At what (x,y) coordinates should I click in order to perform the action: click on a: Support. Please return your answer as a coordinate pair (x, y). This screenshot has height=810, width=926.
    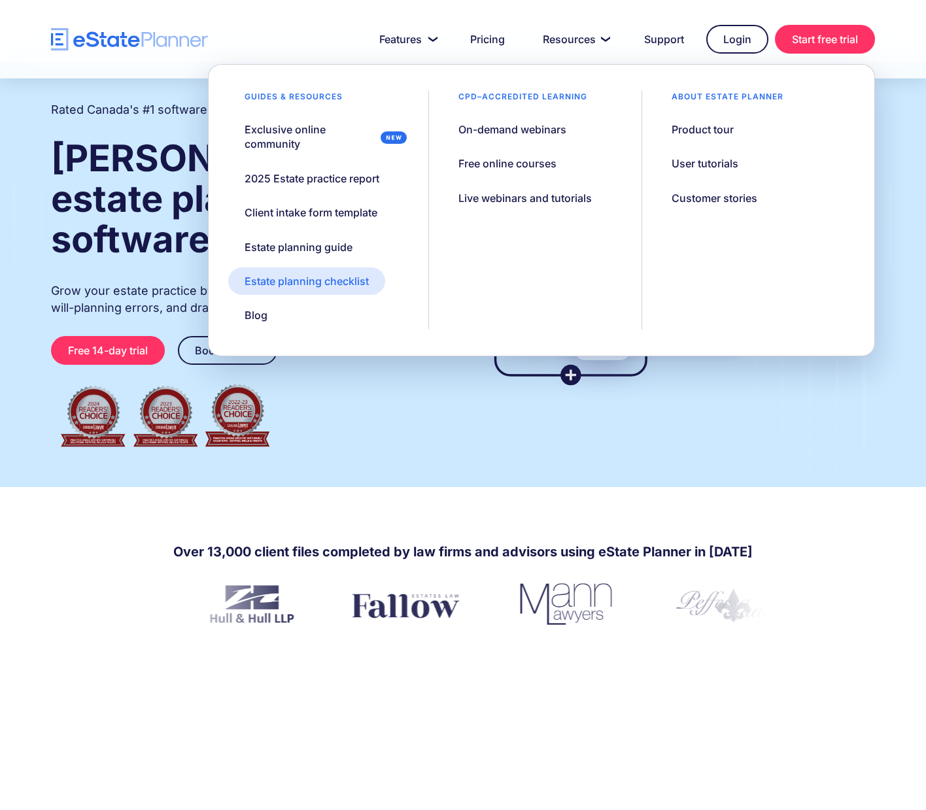
    Looking at the image, I should click on (664, 39).